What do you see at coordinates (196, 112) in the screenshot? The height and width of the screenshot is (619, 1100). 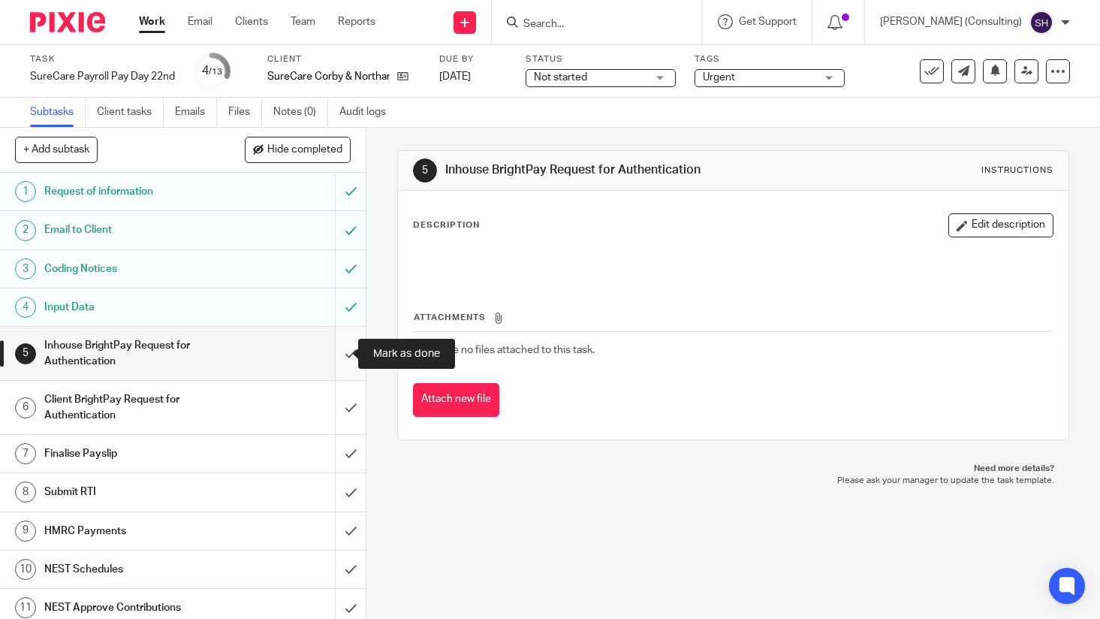 I see `a: Emails` at bounding box center [196, 112].